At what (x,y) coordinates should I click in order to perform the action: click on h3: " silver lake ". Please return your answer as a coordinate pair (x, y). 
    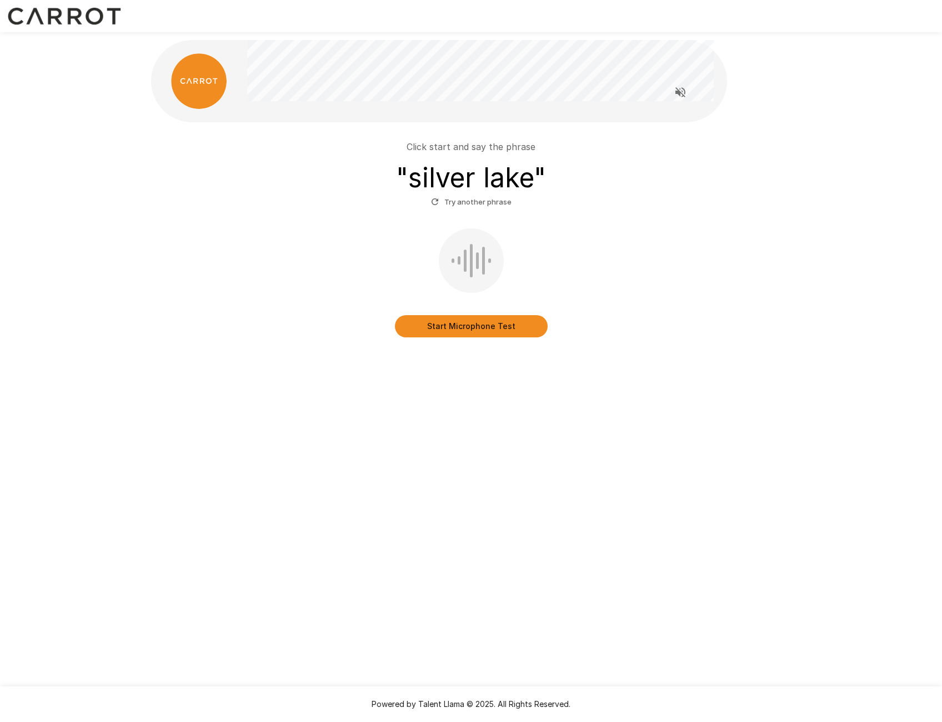
    Looking at the image, I should click on (471, 178).